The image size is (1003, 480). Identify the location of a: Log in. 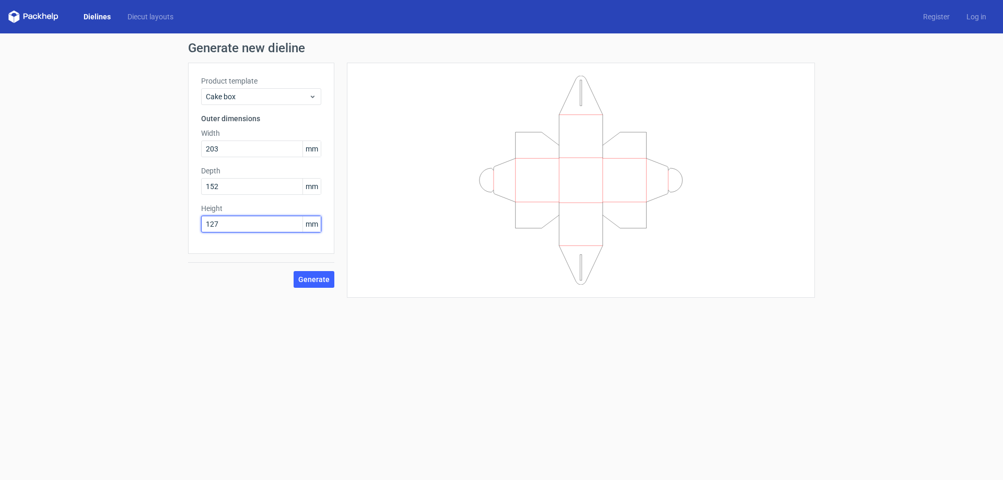
(976, 17).